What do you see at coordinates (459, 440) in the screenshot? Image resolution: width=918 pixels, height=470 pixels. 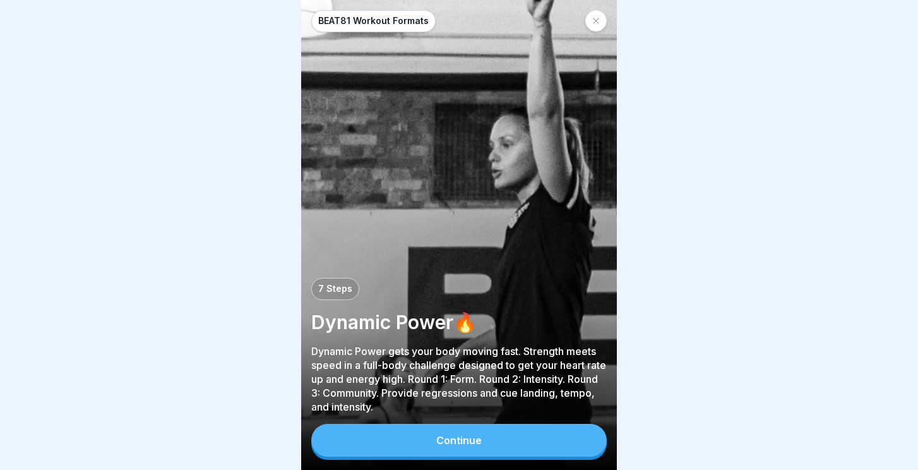 I see `div: Continue` at bounding box center [459, 440].